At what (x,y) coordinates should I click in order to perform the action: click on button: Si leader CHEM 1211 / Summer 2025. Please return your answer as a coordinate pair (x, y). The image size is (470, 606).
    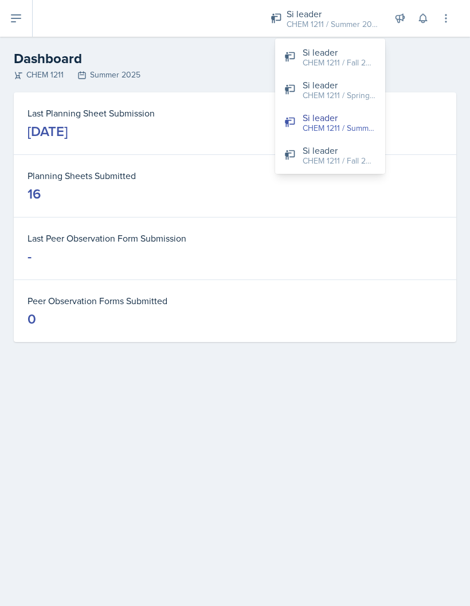
    Looking at the image, I should click on (330, 122).